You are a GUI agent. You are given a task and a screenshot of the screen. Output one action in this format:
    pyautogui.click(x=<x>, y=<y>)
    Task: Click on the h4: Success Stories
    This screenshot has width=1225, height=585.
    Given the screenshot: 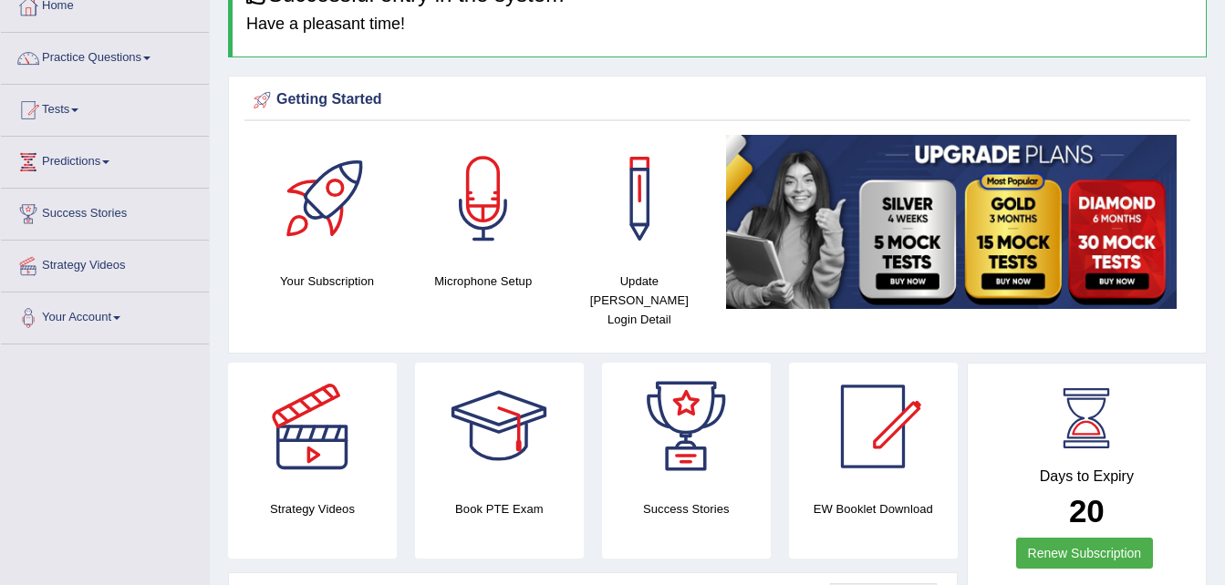 What is the action you would take?
    pyautogui.click(x=686, y=509)
    